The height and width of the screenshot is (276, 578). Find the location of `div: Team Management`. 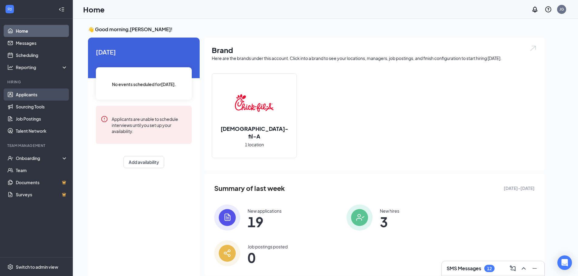

div: Team Management is located at coordinates (37, 146).